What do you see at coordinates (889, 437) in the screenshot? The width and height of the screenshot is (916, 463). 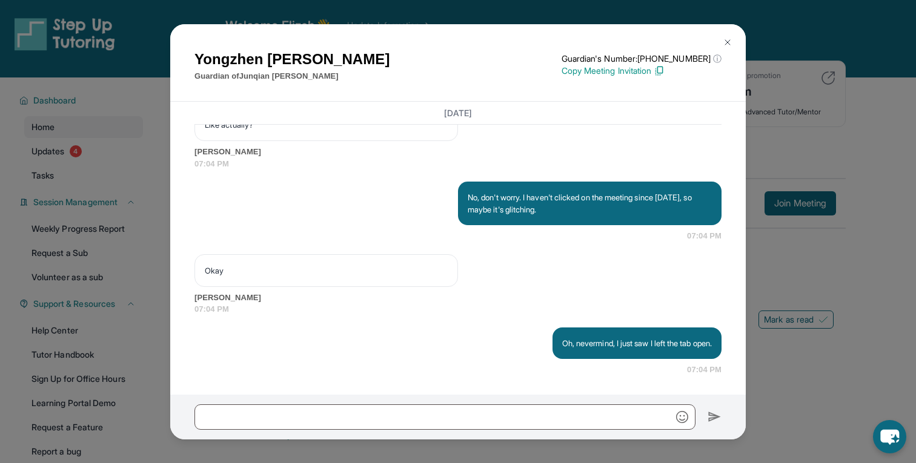 I see `button: chat-button` at bounding box center [889, 437].